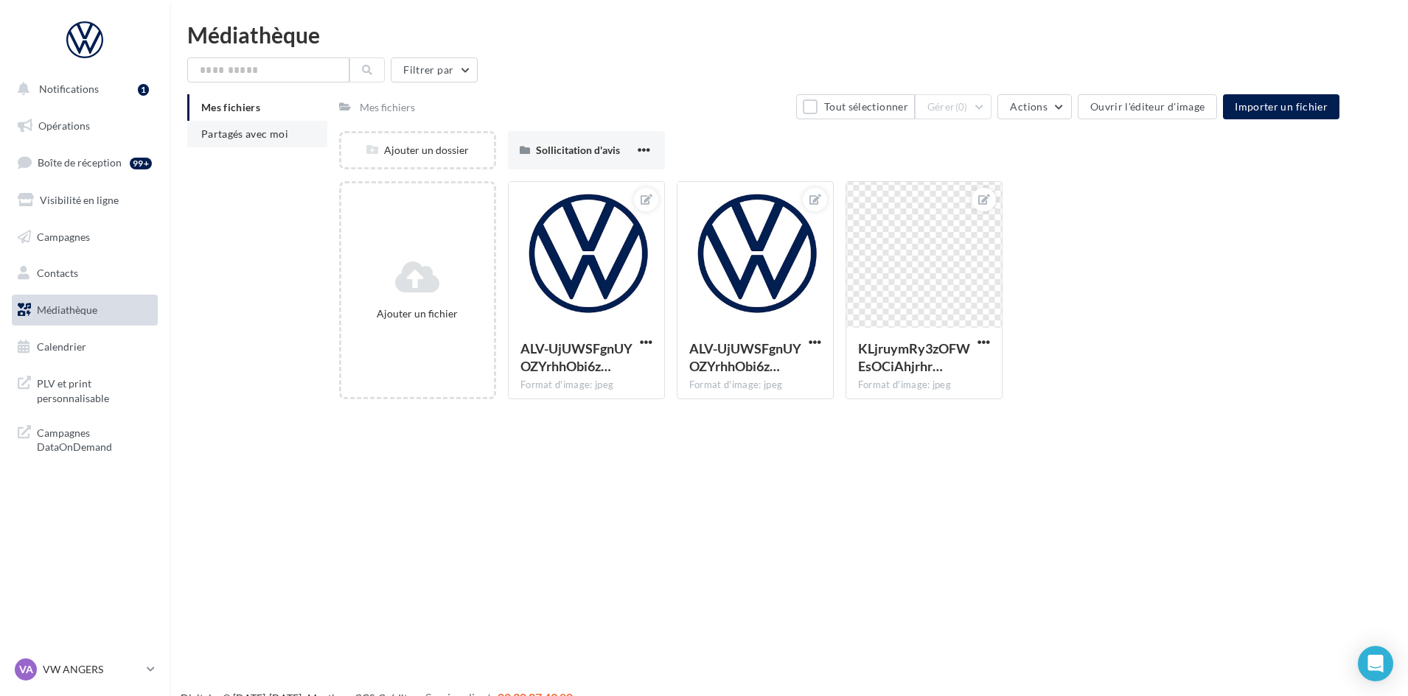 The image size is (1408, 696). What do you see at coordinates (85, 310) in the screenshot?
I see `a: Médiathèque` at bounding box center [85, 310].